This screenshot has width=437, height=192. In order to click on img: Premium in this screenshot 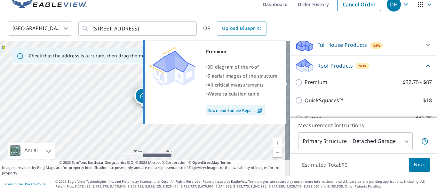, I will do `click(172, 66)`.